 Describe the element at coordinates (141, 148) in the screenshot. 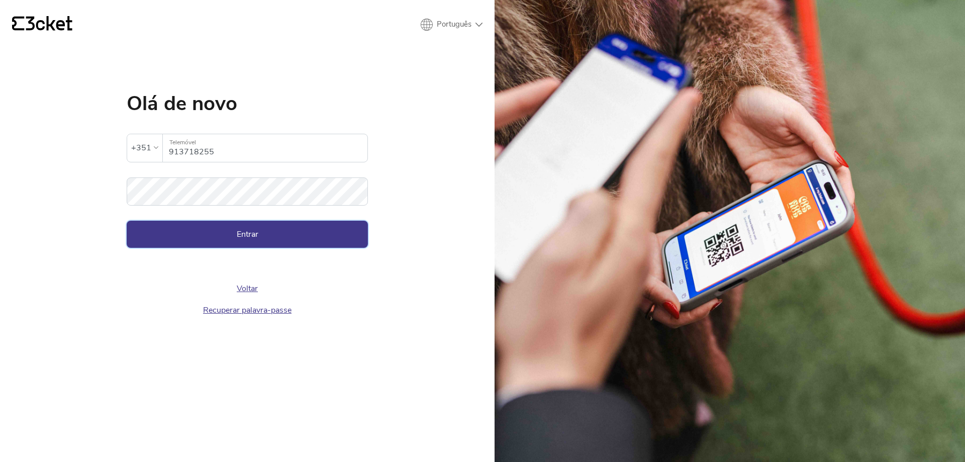

I see `div: +351` at that location.